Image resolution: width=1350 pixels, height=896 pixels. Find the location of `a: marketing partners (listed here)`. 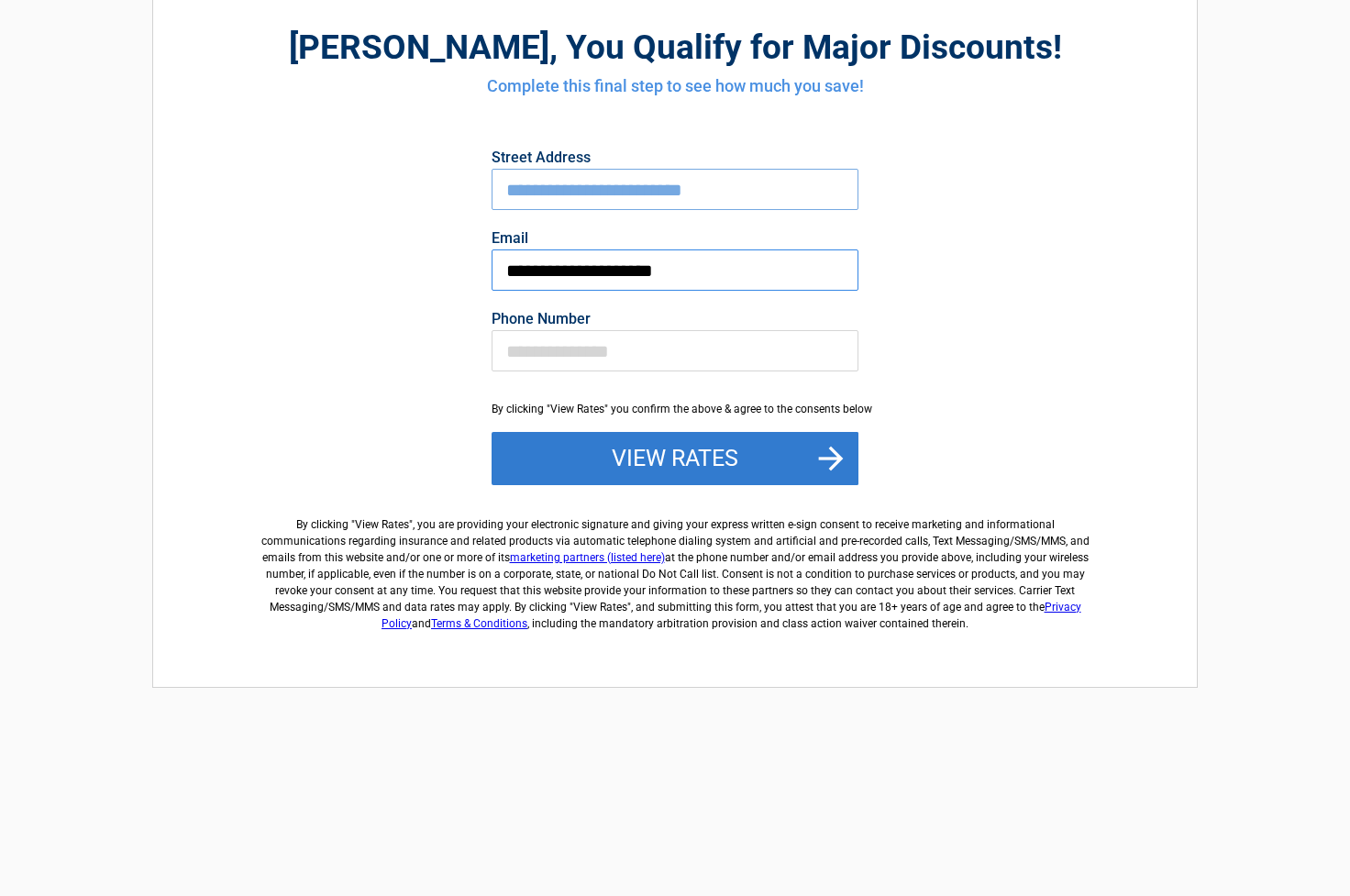

a: marketing partners (listed here) is located at coordinates (587, 558).